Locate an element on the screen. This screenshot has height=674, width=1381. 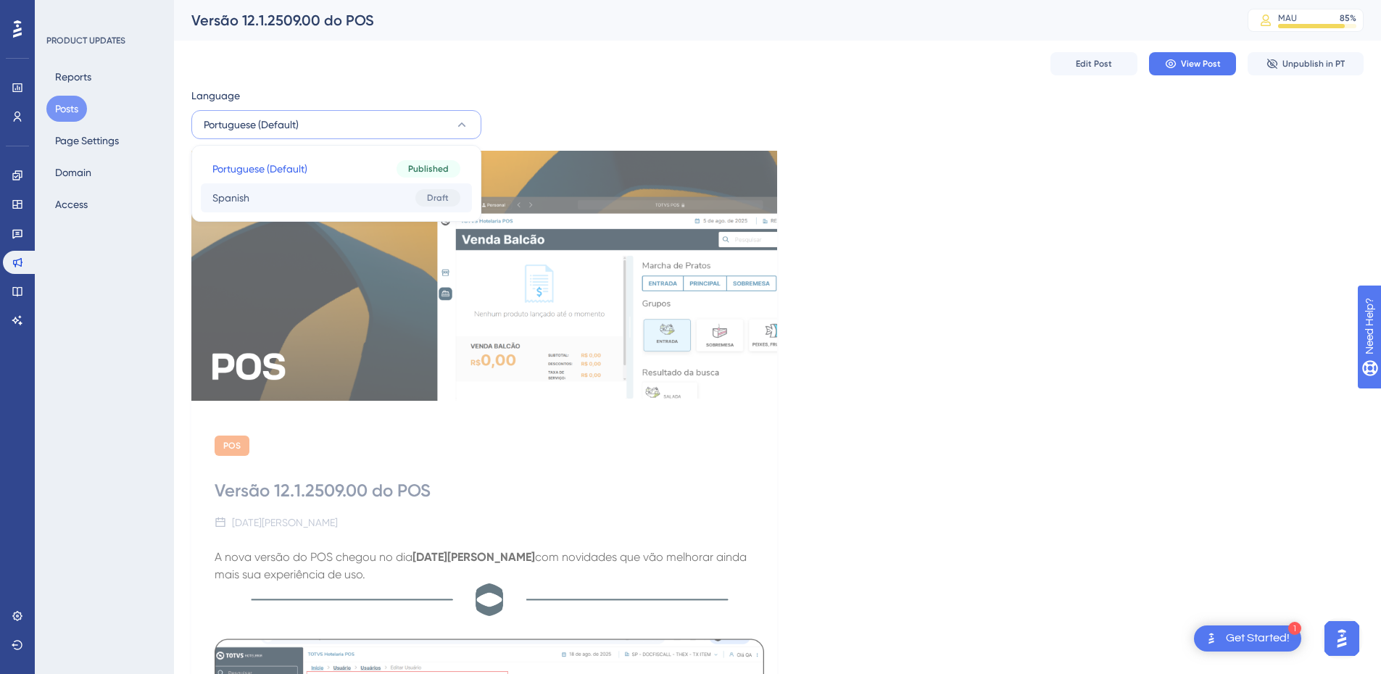
button: Reports is located at coordinates (73, 77).